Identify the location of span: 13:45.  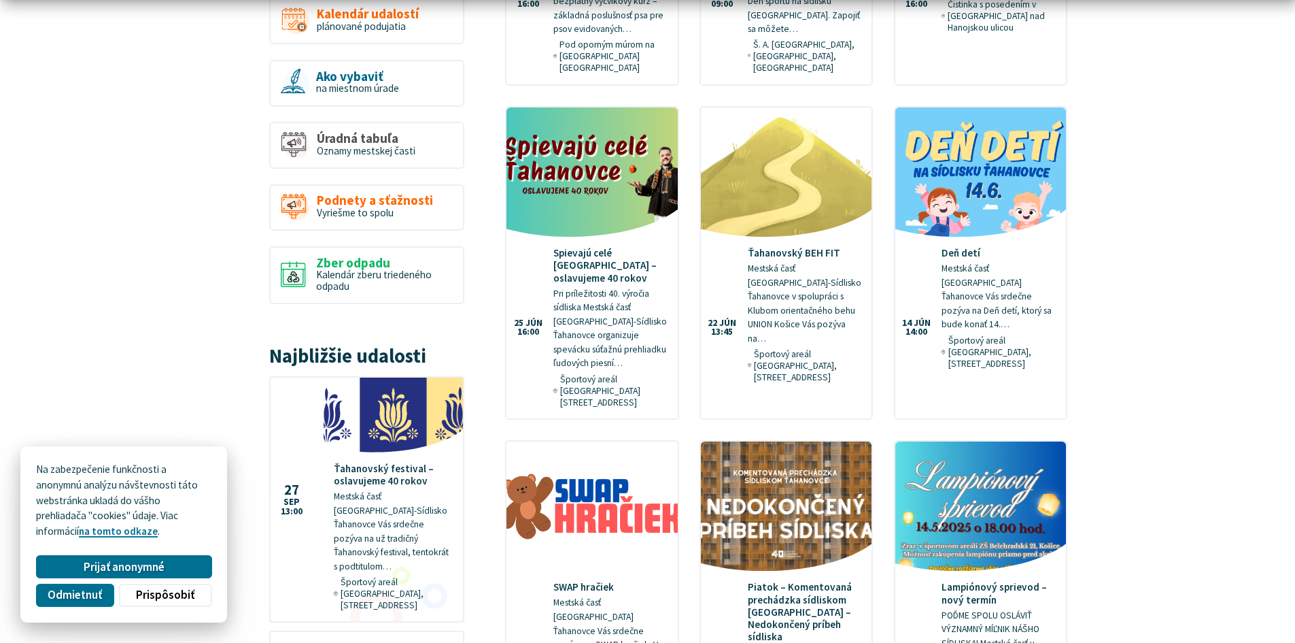
(722, 332).